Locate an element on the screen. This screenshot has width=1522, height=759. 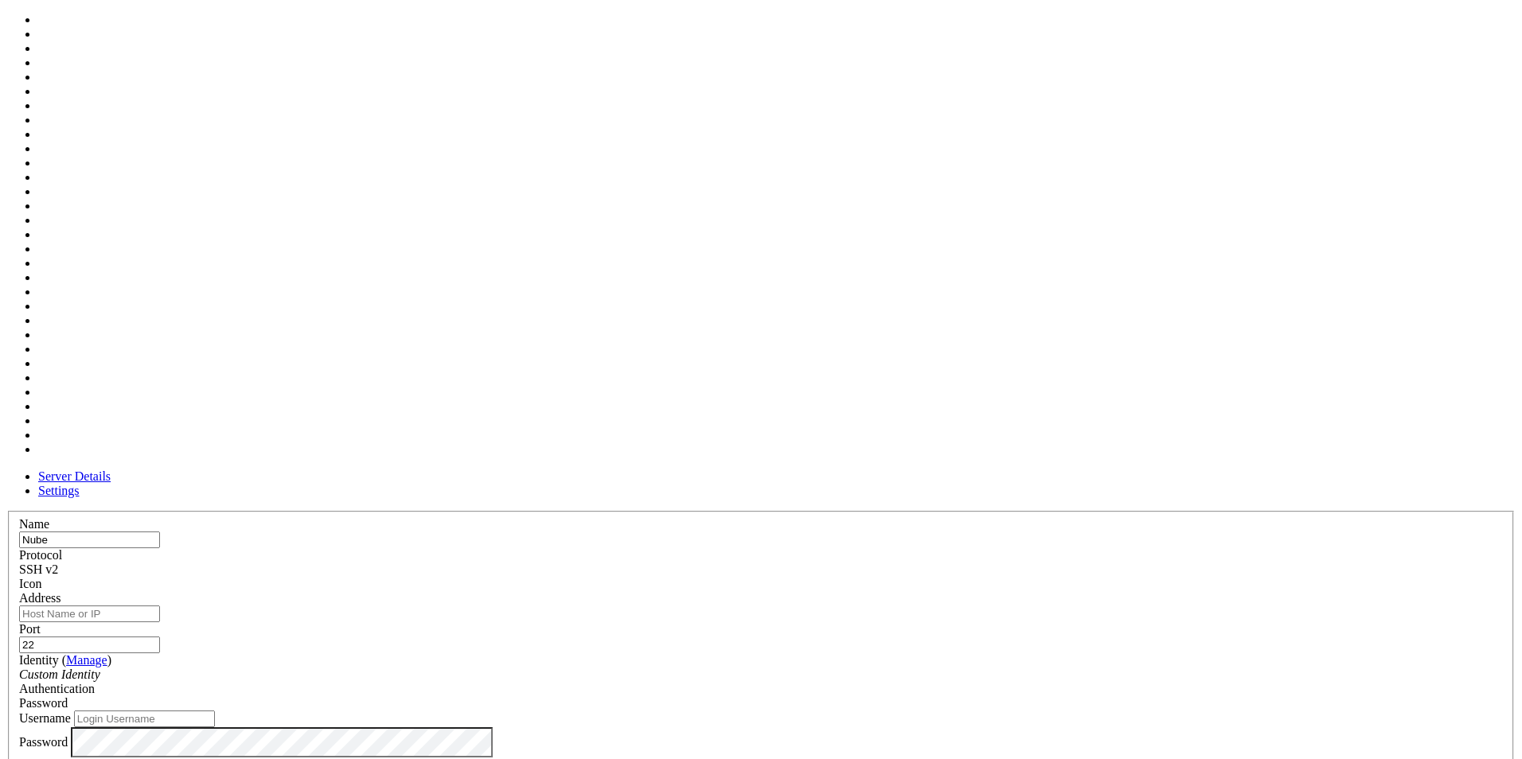
label: Username is located at coordinates (45, 718).